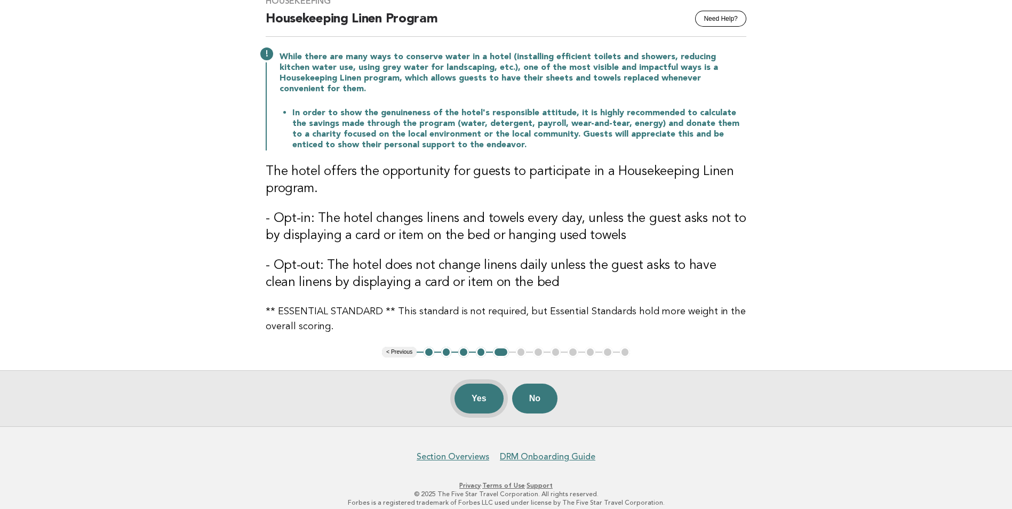 The height and width of the screenshot is (509, 1012). What do you see at coordinates (503, 485) in the screenshot?
I see `a: Terms of Use` at bounding box center [503, 485].